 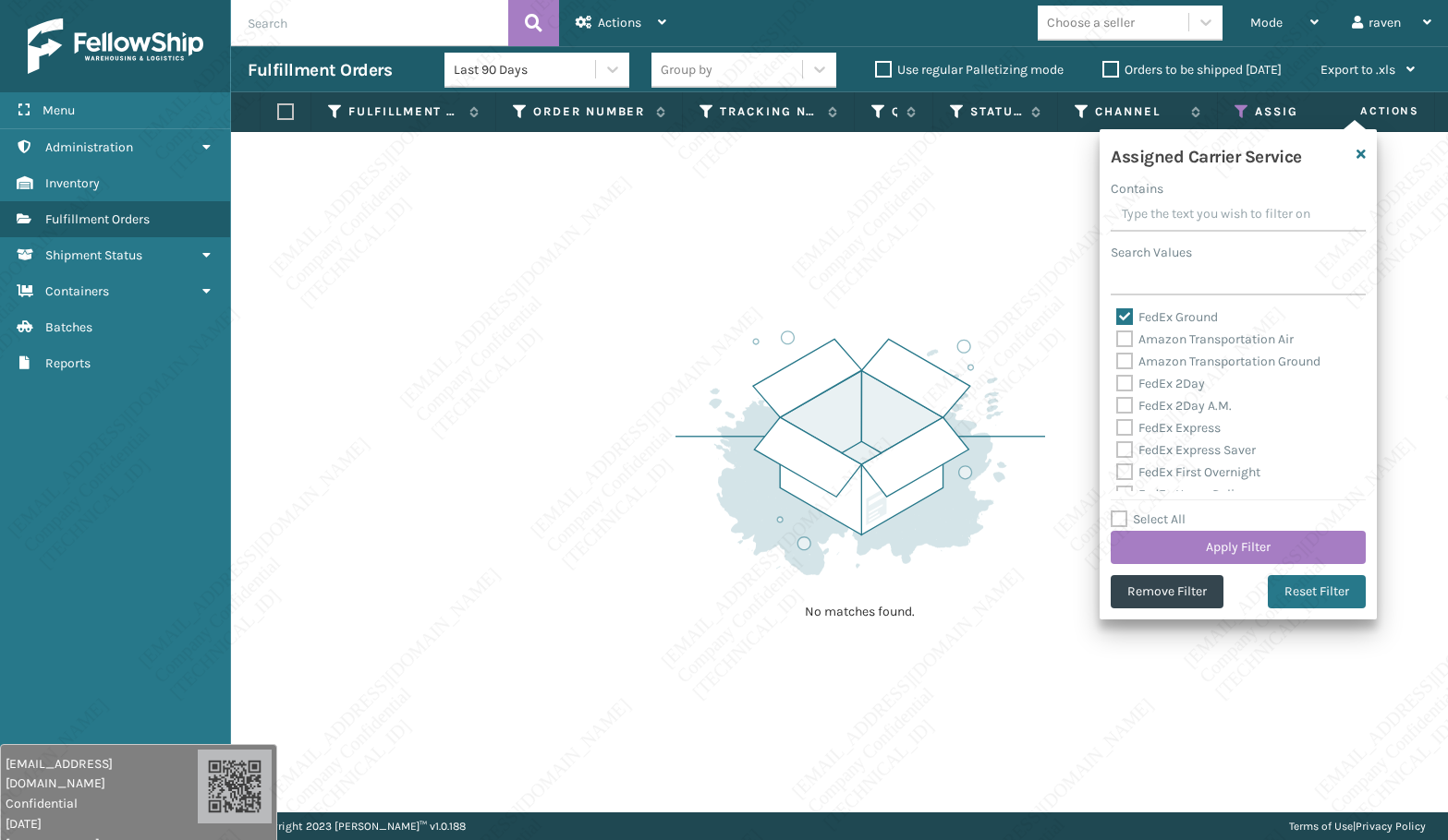 What do you see at coordinates (1390, 827) in the screenshot?
I see `a: Privacy Policy` at bounding box center [1390, 827].